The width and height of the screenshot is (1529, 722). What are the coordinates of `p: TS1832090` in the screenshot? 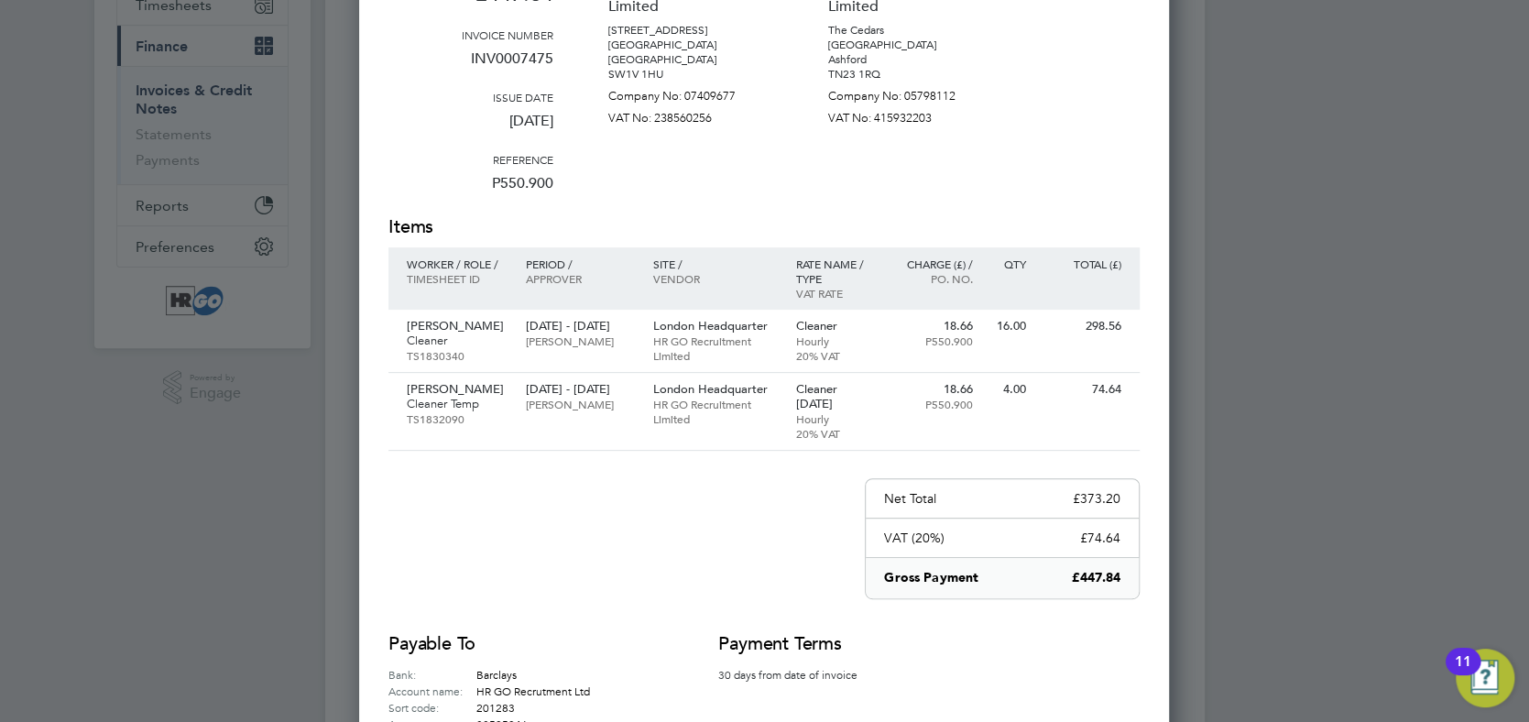 It's located at (456, 419).